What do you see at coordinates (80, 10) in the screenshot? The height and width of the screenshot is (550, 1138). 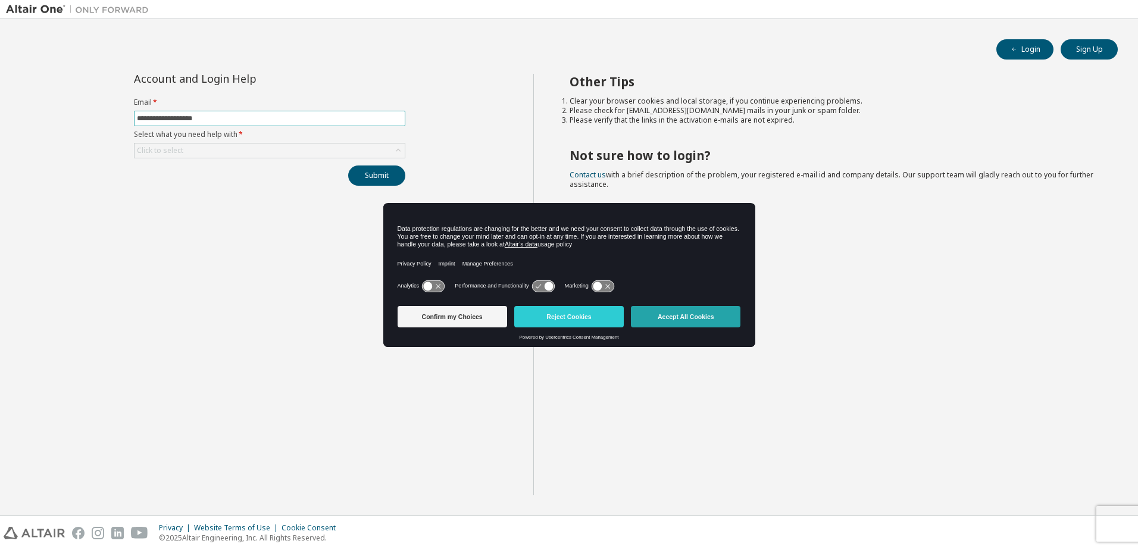 I see `img: Altair One` at bounding box center [80, 10].